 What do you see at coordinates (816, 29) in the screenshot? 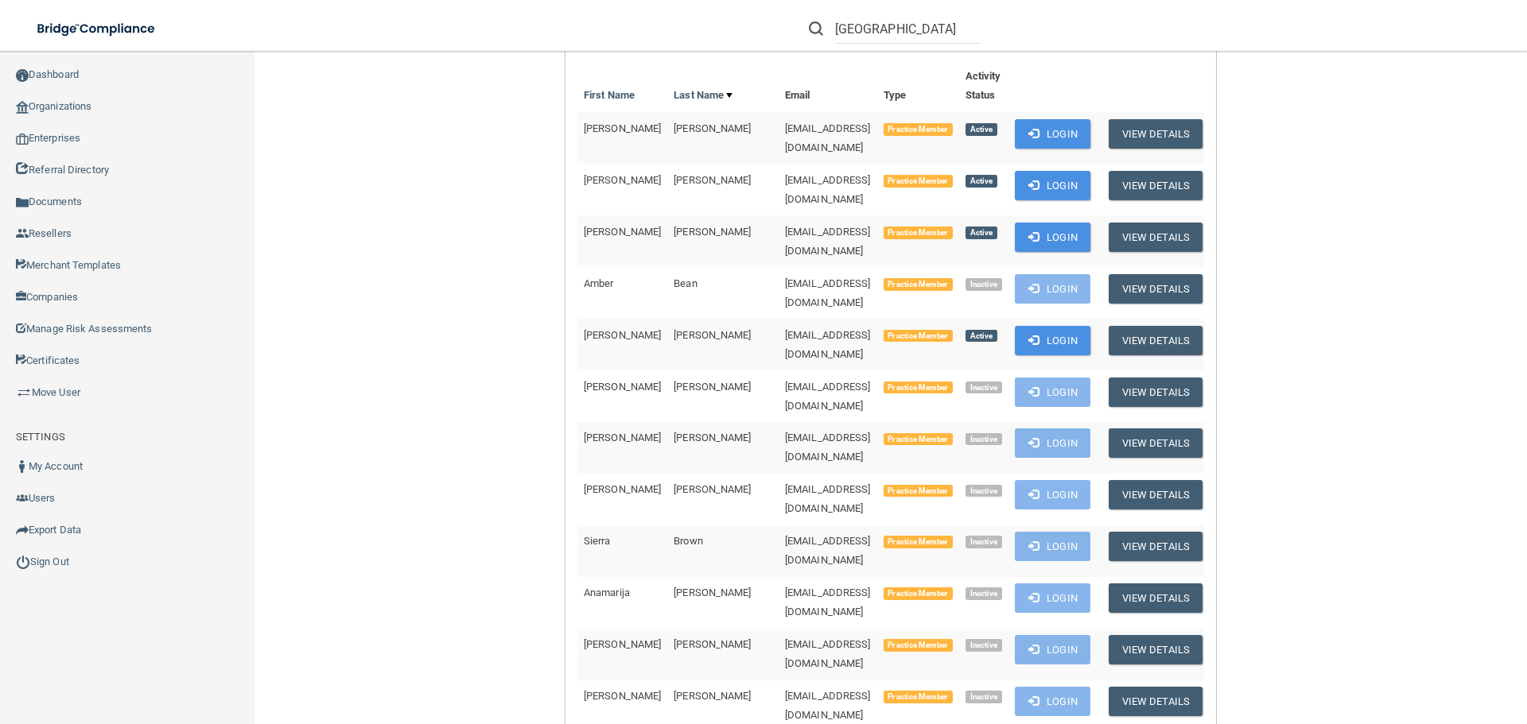
I see `img: ic-search.3b580494.png` at bounding box center [816, 29].